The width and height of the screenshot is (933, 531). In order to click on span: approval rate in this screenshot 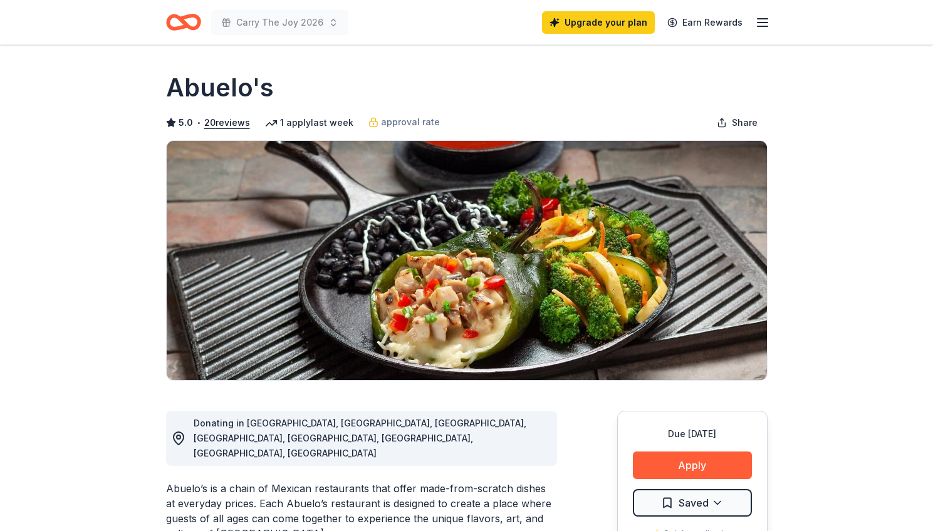, I will do `click(411, 122)`.